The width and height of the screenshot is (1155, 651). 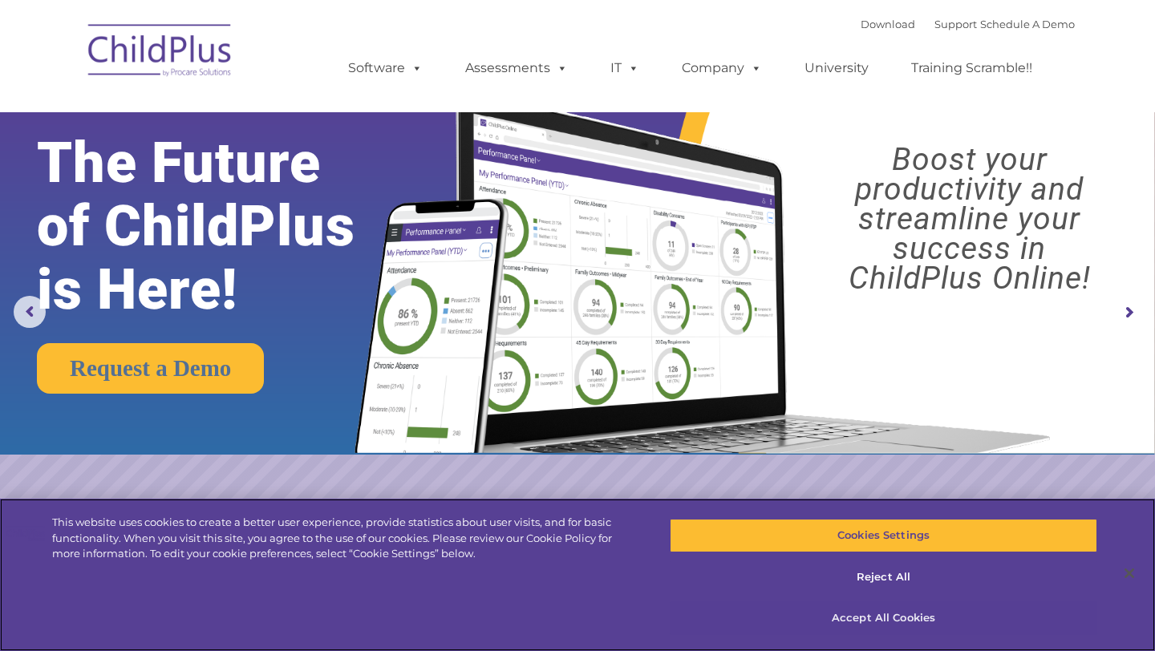 What do you see at coordinates (969, 219) in the screenshot?
I see `rs-layer: Boost your productivity and streamline your success in ChildPlus Online!` at bounding box center [969, 219].